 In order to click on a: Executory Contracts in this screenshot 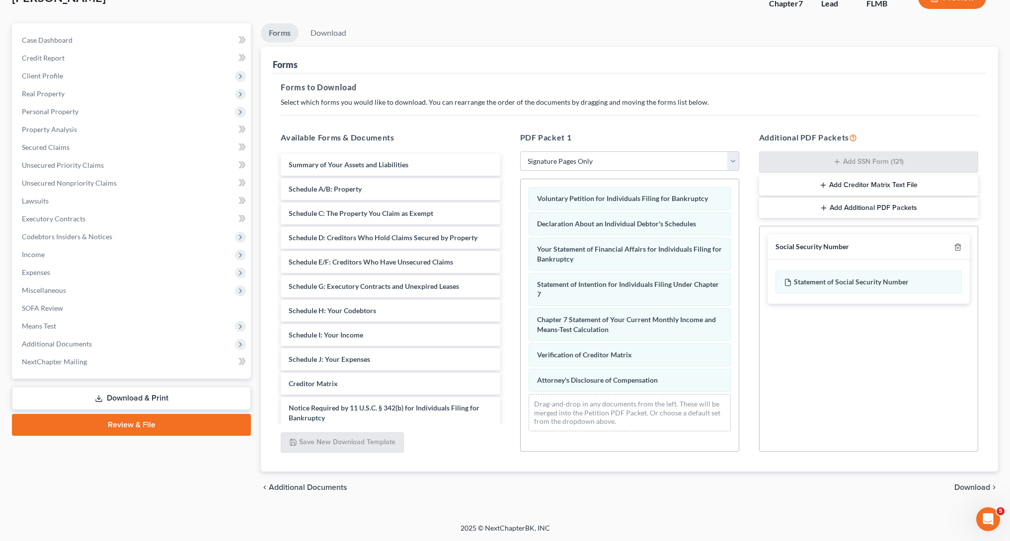, I will do `click(132, 219)`.